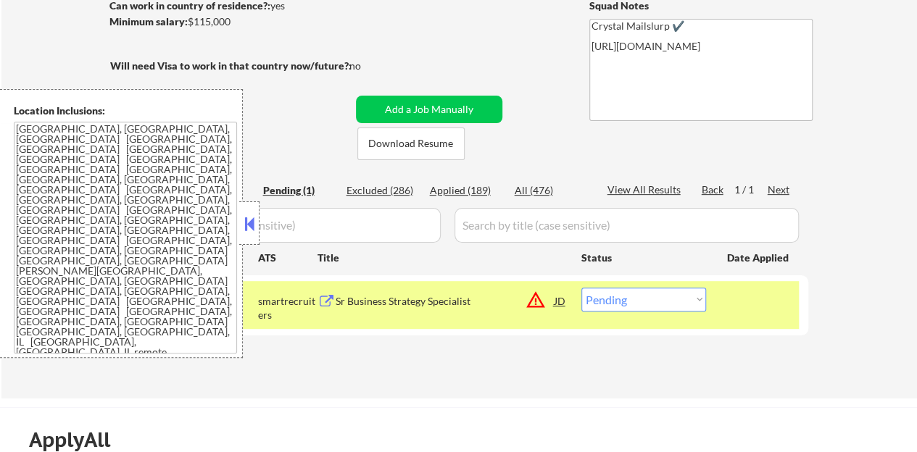 Image resolution: width=917 pixels, height=452 pixels. I want to click on div: smartrecruiters, so click(288, 308).